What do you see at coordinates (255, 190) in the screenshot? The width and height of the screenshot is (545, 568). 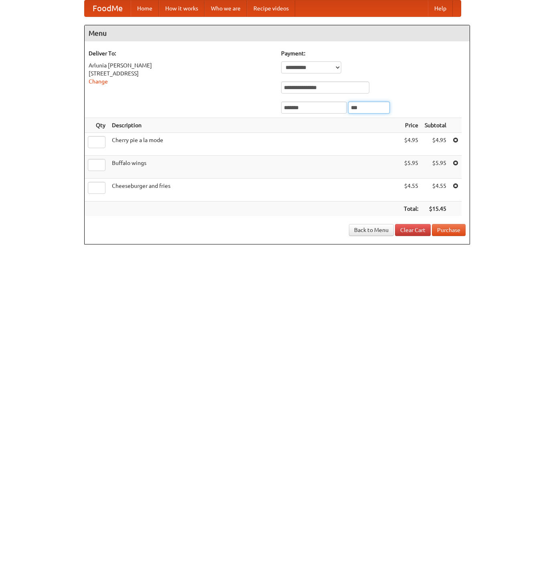 I see `td: Cheeseburger and fries` at bounding box center [255, 190].